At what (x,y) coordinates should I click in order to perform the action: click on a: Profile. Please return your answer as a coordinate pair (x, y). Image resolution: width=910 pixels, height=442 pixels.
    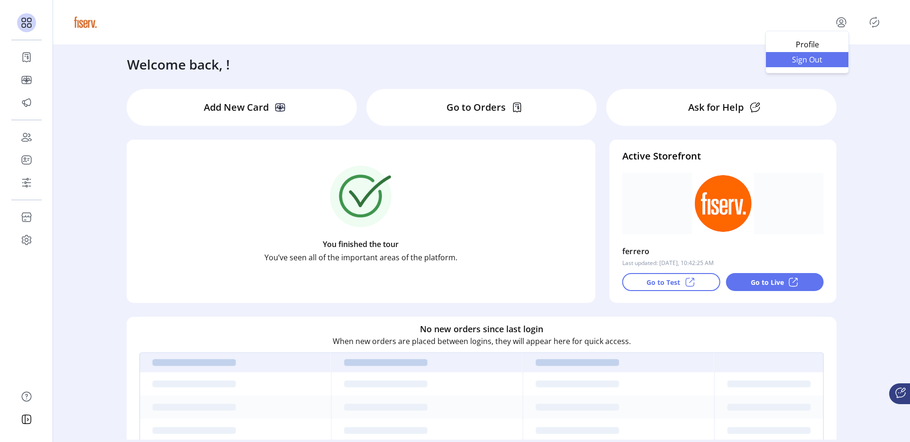
    Looking at the image, I should click on (807, 45).